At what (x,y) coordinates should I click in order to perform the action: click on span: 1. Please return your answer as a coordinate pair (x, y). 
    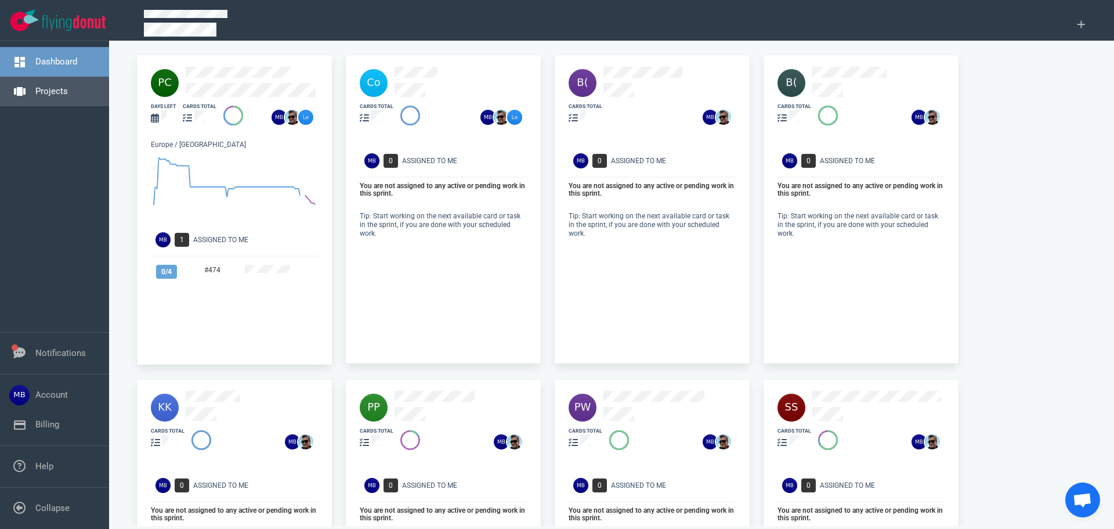
    Looking at the image, I should click on (182, 240).